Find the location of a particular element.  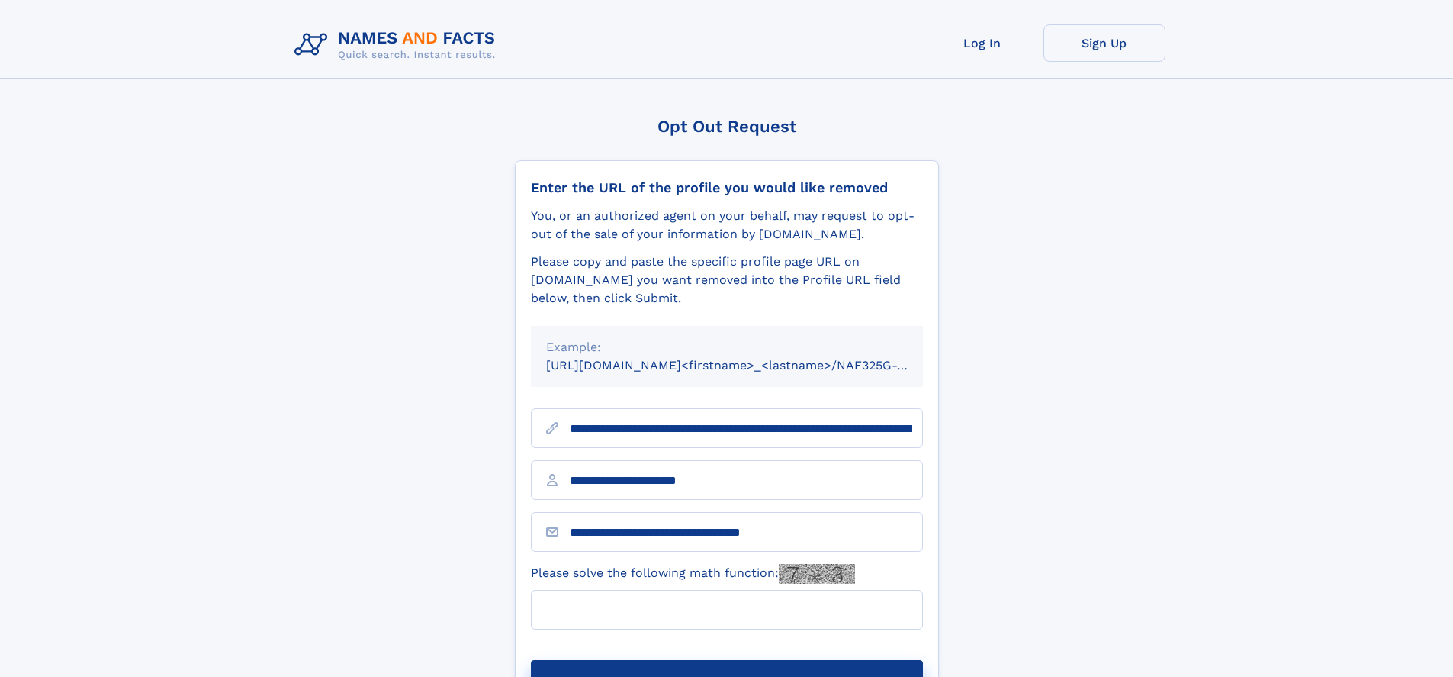

a: Log In is located at coordinates (983, 43).